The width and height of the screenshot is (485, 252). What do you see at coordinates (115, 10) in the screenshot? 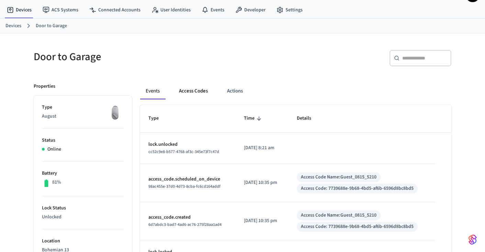
I see `a: Connected Accounts` at bounding box center [115, 10].